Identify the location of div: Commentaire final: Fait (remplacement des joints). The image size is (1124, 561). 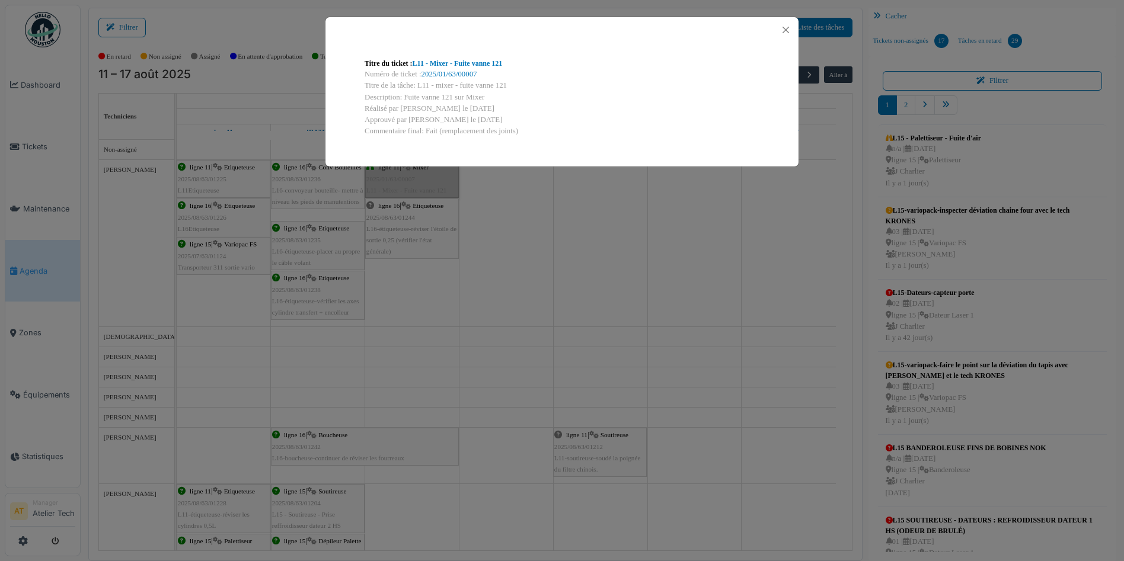
(562, 131).